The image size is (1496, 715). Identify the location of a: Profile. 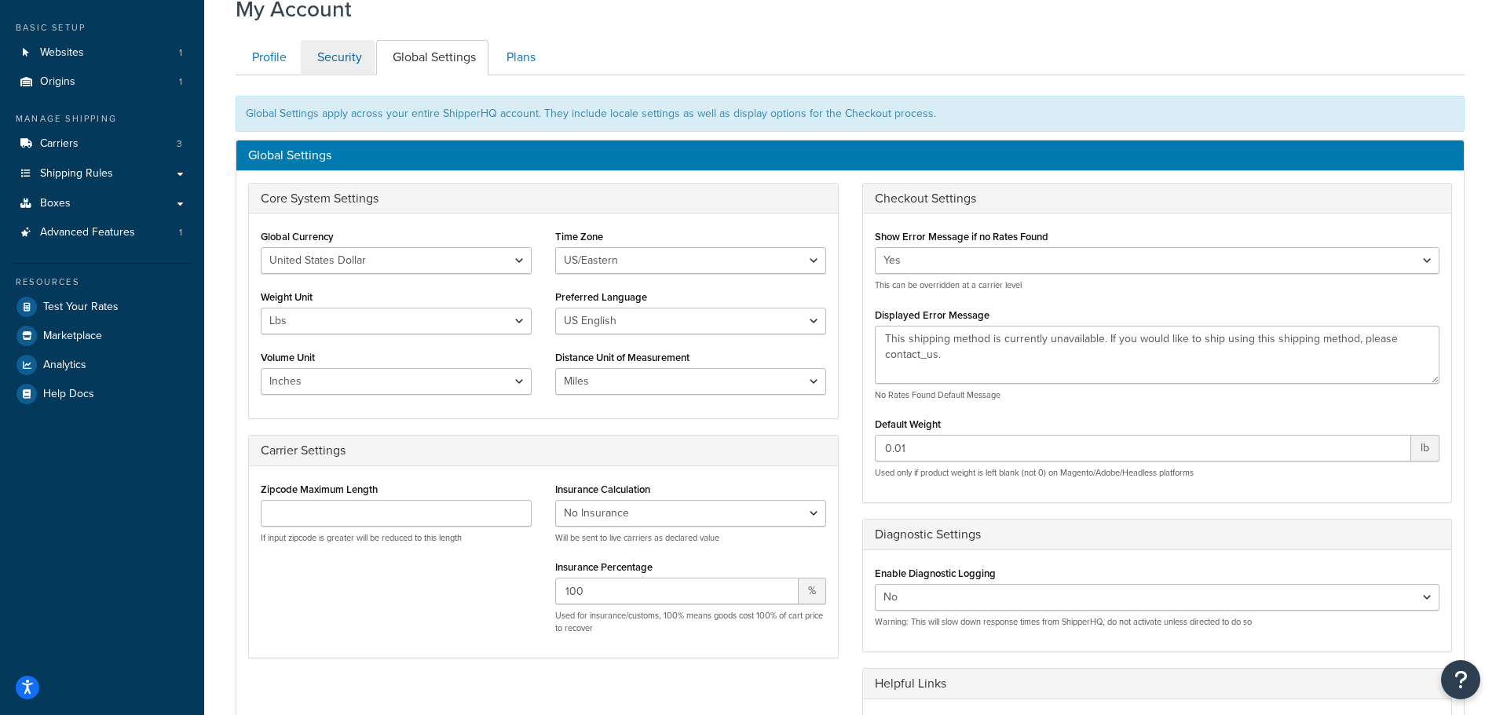
(267, 57).